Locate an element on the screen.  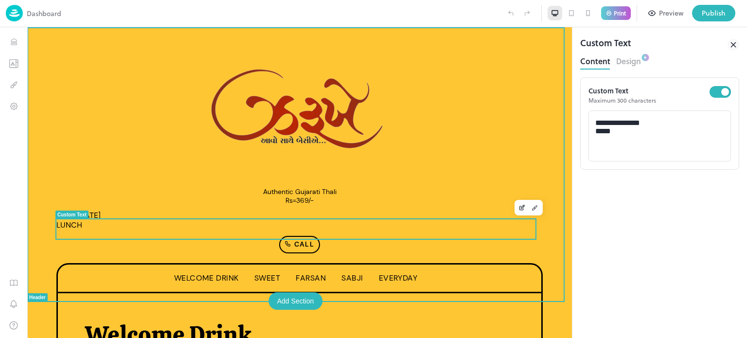
label: Undo (Ctrl + Z) is located at coordinates (511, 13).